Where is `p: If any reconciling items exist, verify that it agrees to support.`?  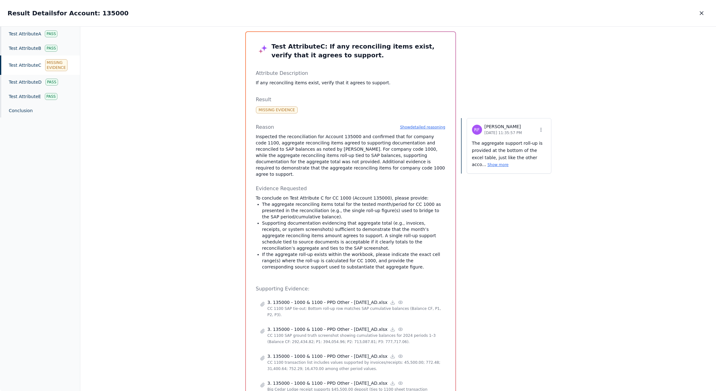 p: If any reconciling items exist, verify that it agrees to support. is located at coordinates (350, 83).